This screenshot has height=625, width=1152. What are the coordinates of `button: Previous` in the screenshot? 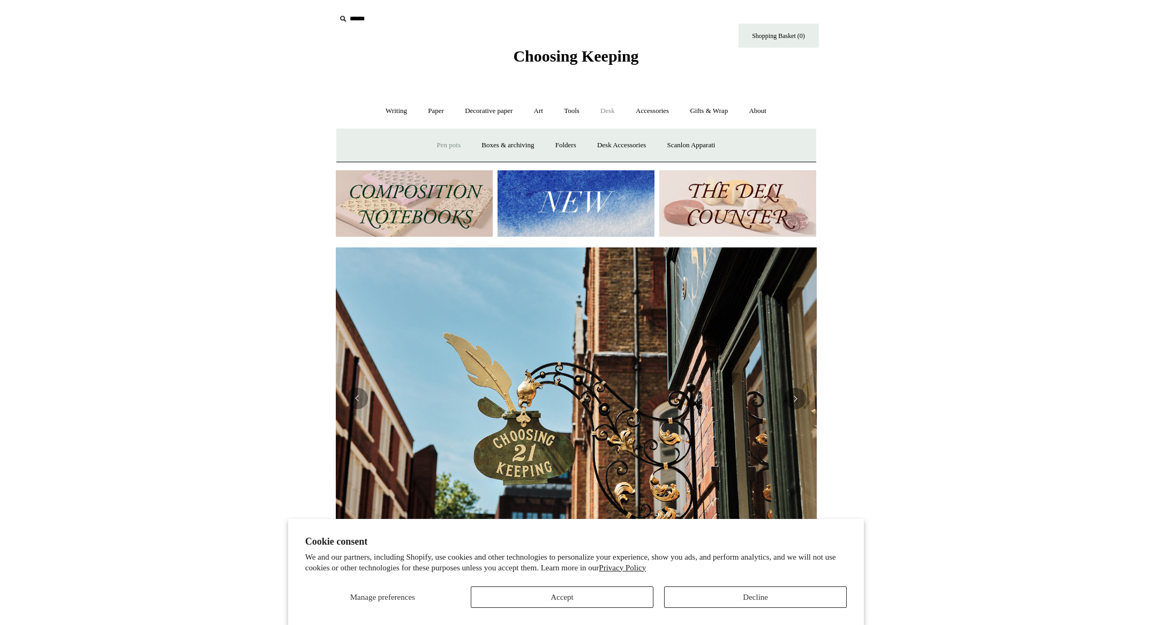 It's located at (357, 399).